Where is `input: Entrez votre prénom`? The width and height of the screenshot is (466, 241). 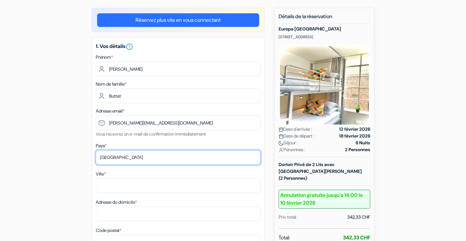
input: Entrez votre prénom is located at coordinates (178, 69).